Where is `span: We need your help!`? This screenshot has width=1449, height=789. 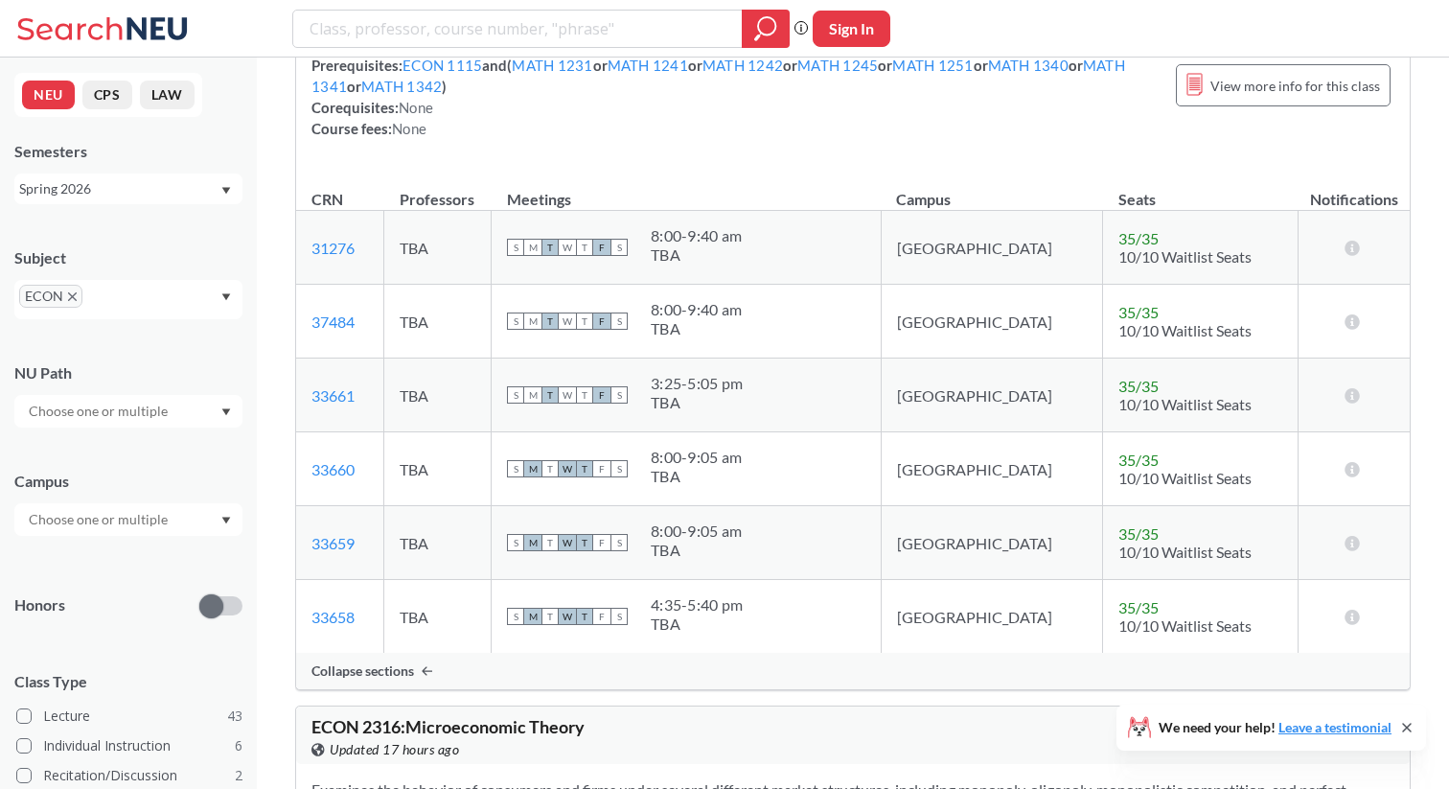 span: We need your help! is located at coordinates (1275, 727).